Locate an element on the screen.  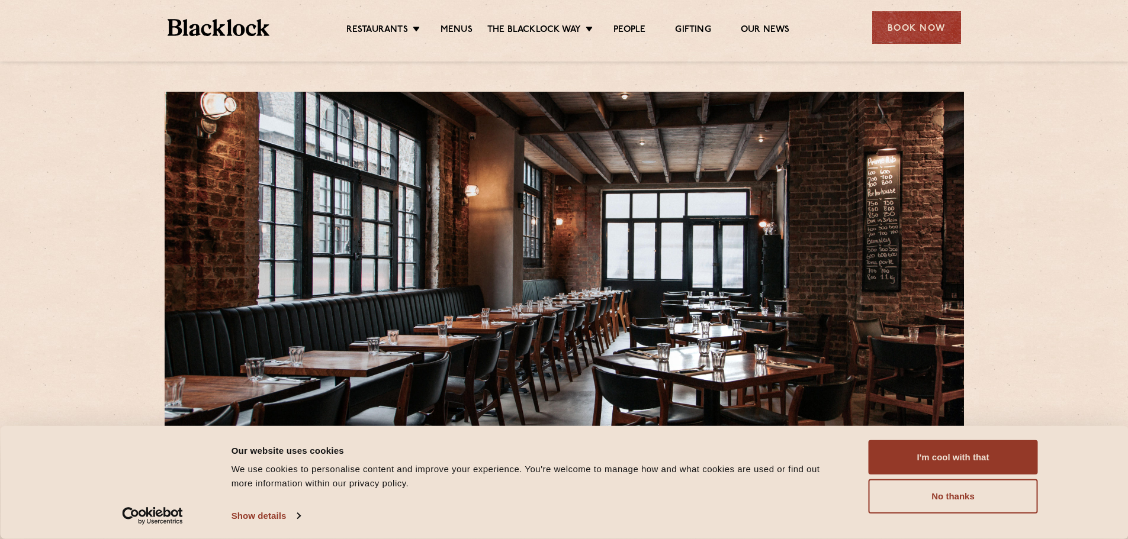
div: We use cookies to personalise content and improve your experience. You're welcome to manage how a... is located at coordinates (536, 476).